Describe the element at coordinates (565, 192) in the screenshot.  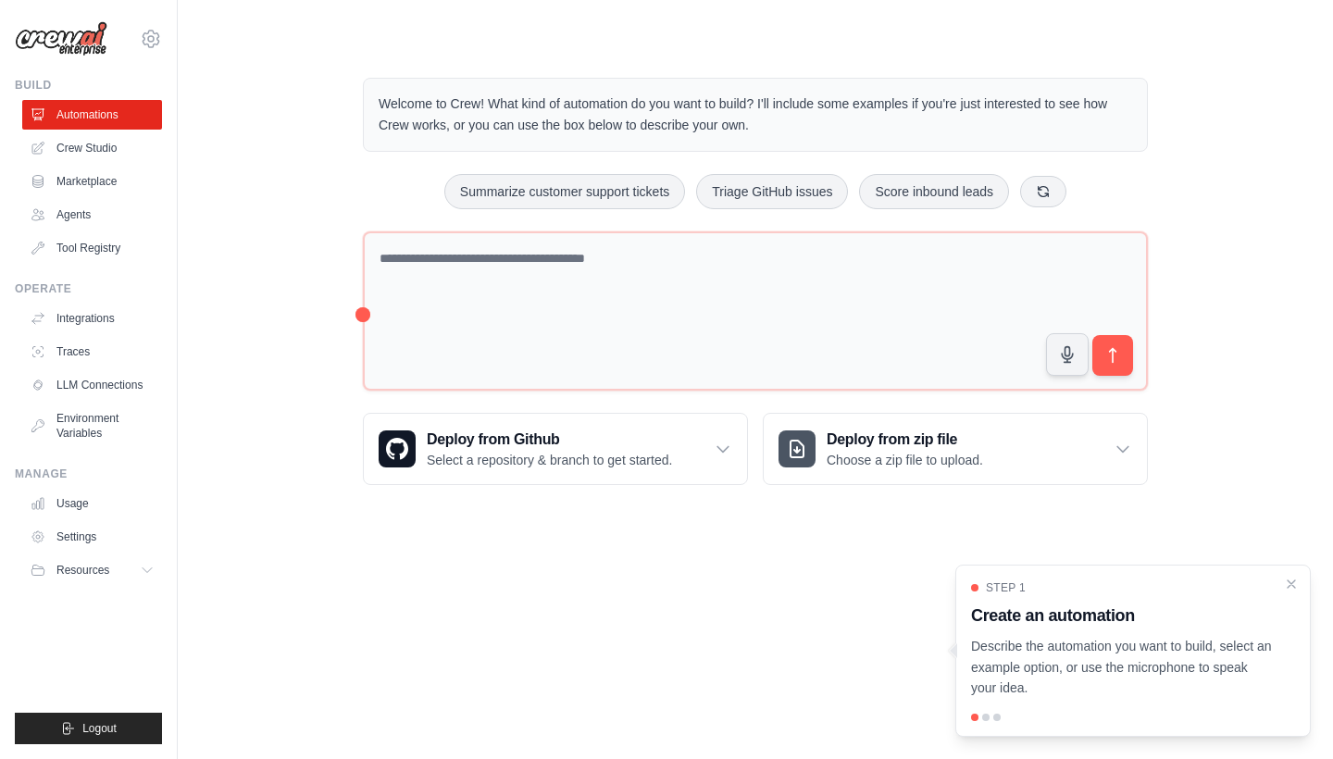
I see `button: Summarize customer support tickets` at that location.